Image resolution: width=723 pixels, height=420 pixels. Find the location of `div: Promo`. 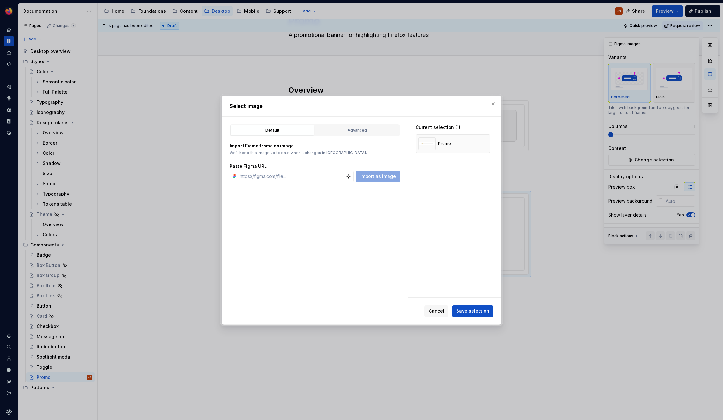

div: Promo is located at coordinates (445, 143).